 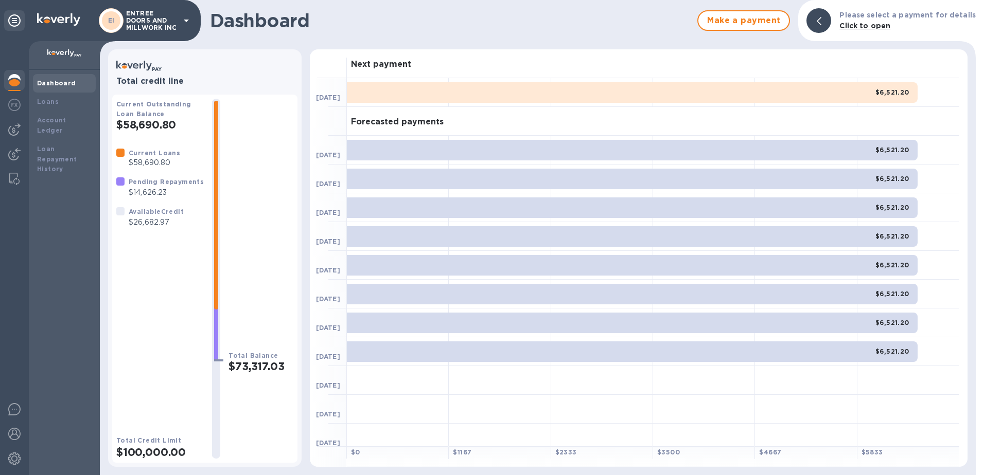 I want to click on p: $58,690.80, so click(x=154, y=163).